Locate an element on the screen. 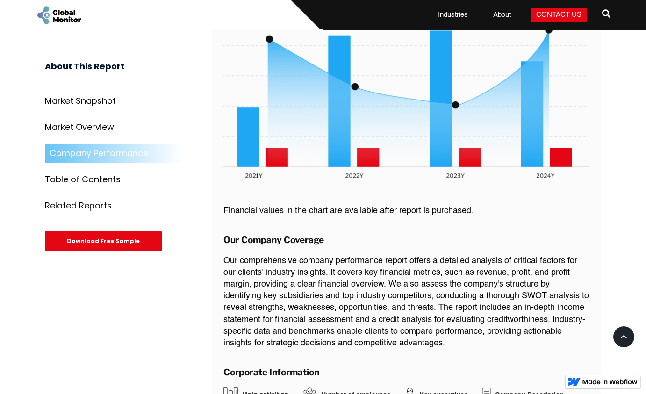 The image size is (646, 394). a: Industries is located at coordinates (453, 15).